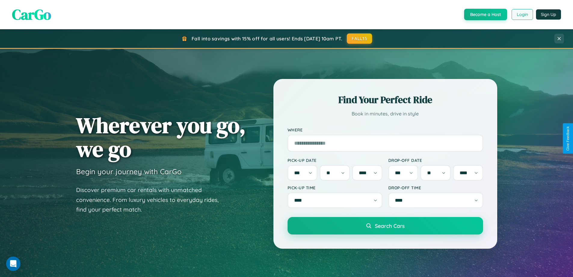 The width and height of the screenshot is (573, 277). Describe the element at coordinates (486, 14) in the screenshot. I see `button: Become a Host` at that location.